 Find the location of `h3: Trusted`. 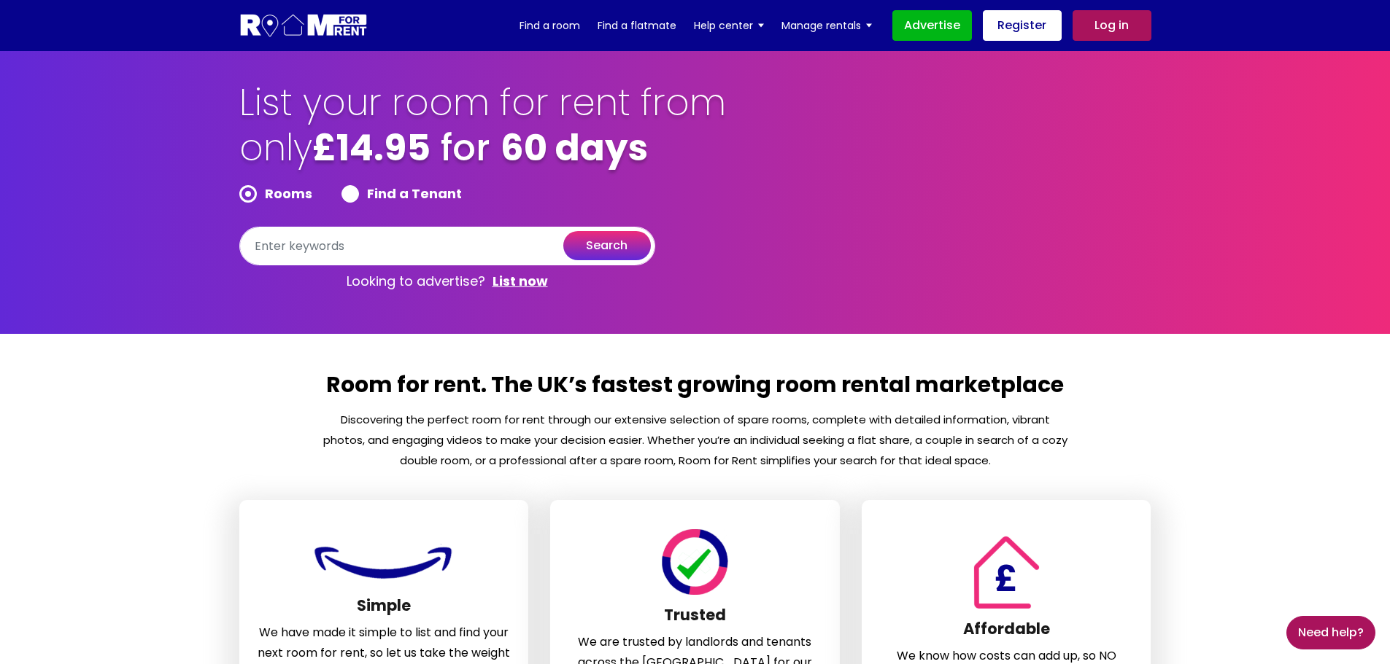

h3: Trusted is located at coordinates (694, 619).